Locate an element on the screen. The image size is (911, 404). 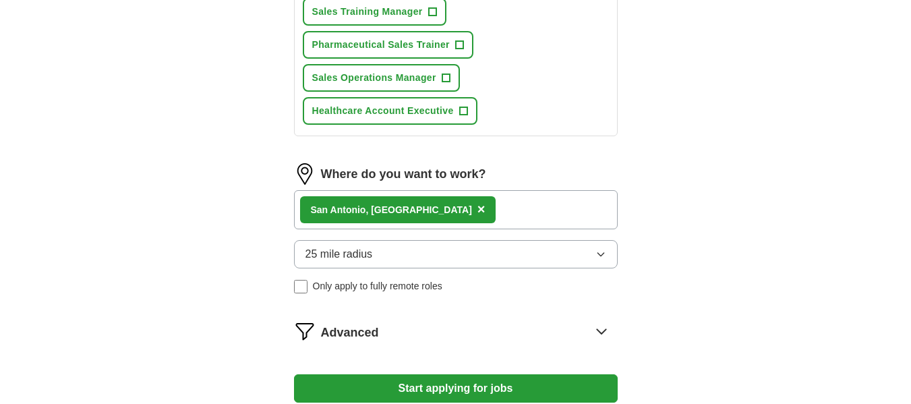
button: Start applying for jobs is located at coordinates (456, 389).